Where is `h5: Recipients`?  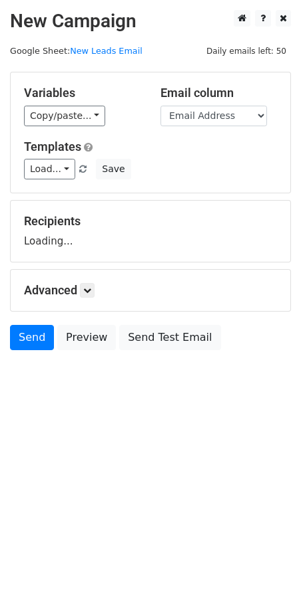
h5: Recipients is located at coordinates (150, 221).